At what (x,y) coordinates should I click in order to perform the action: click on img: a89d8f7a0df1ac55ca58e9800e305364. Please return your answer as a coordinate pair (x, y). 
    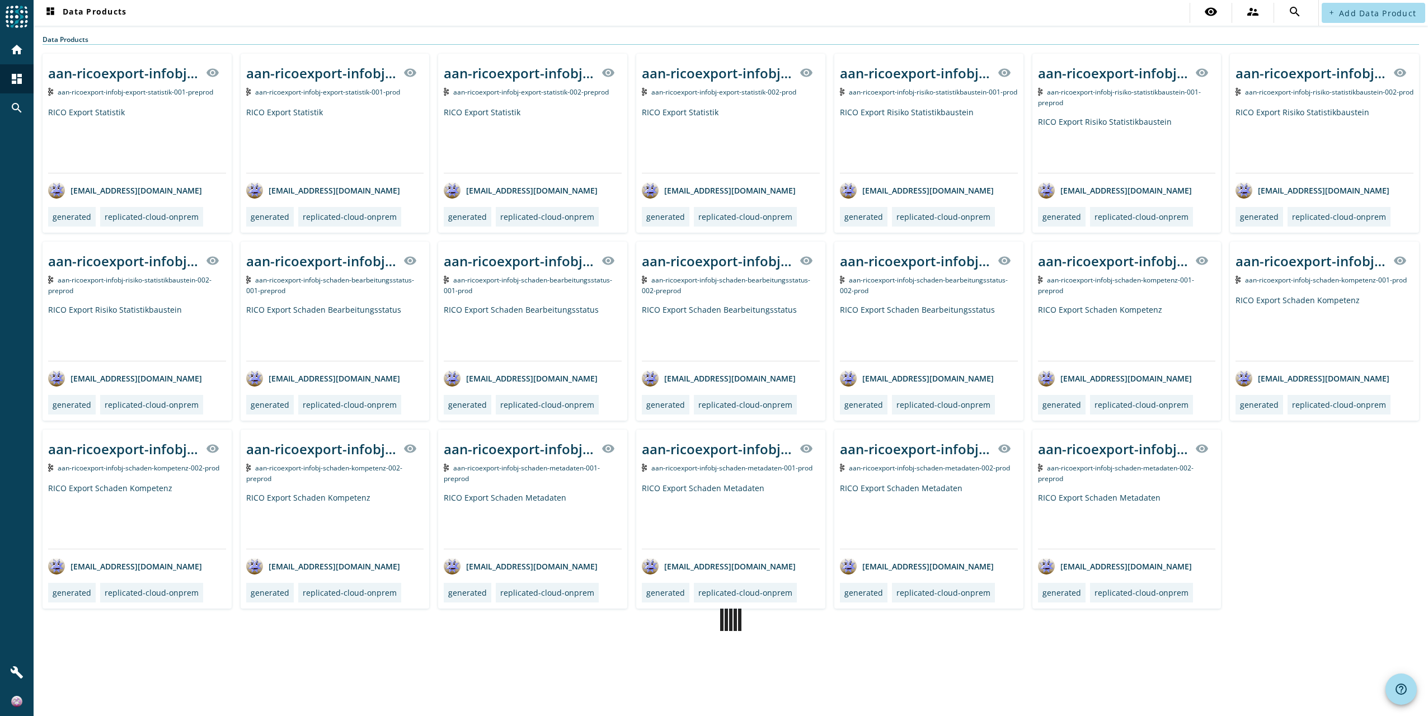
    Looking at the image, I should click on (17, 702).